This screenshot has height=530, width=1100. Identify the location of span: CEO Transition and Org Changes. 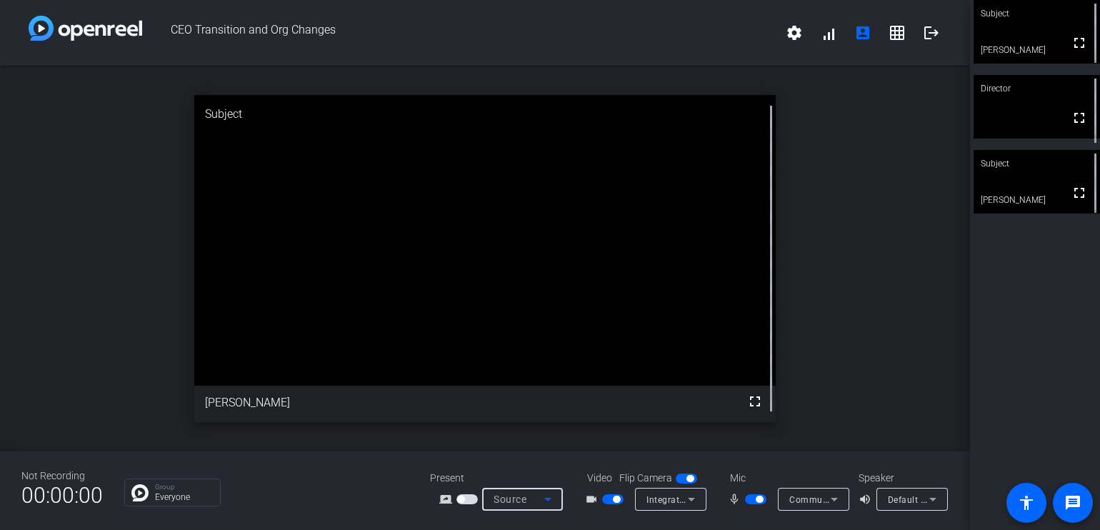
(459, 33).